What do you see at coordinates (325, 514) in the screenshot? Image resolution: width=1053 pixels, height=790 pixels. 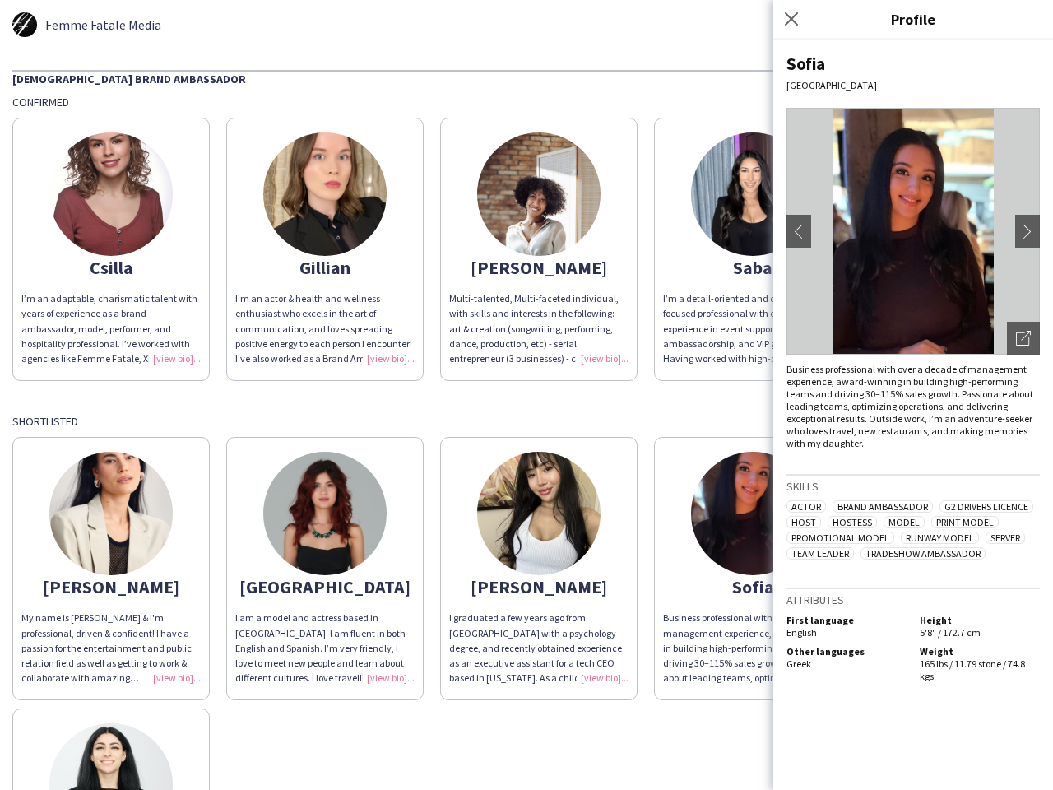 I see `img: thumb-35fa3feb-fcf2-430b-b907-b0b90241f34d.jpg` at bounding box center [325, 514].